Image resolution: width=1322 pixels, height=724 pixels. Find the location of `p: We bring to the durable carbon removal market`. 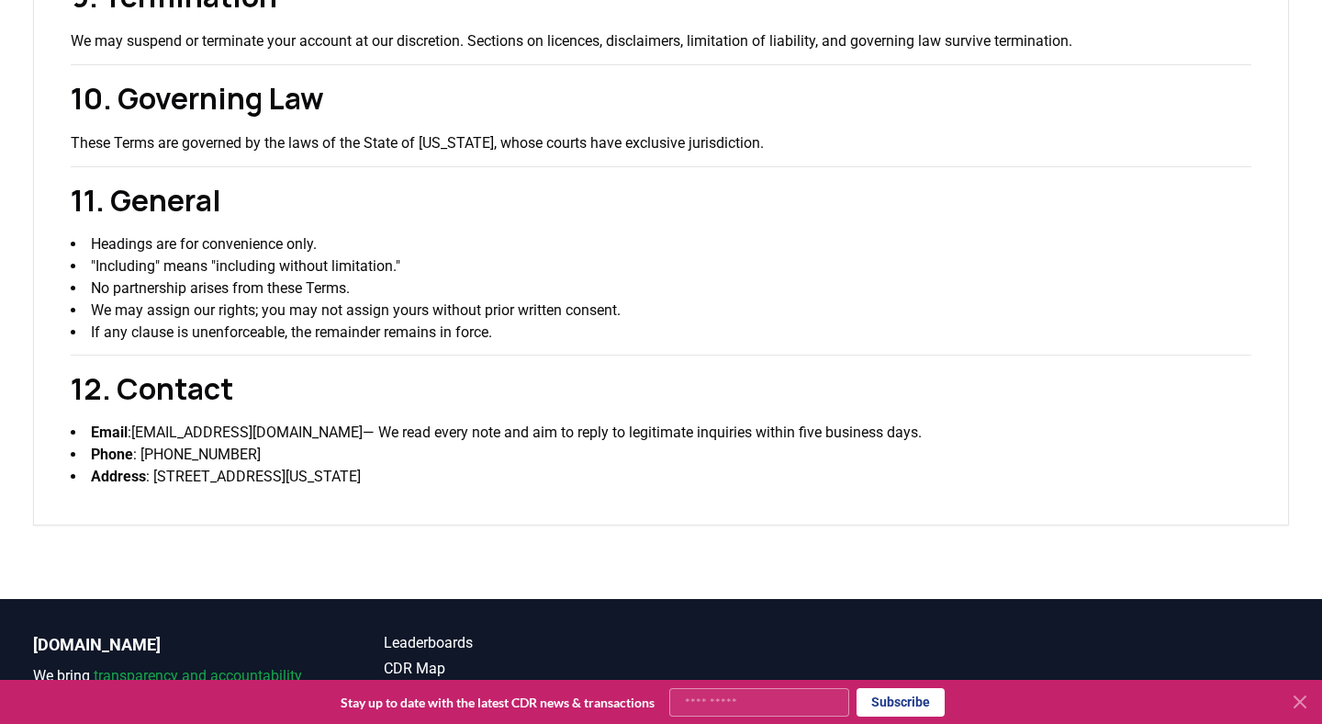

p: We bring to the durable carbon removal market is located at coordinates (172, 687).